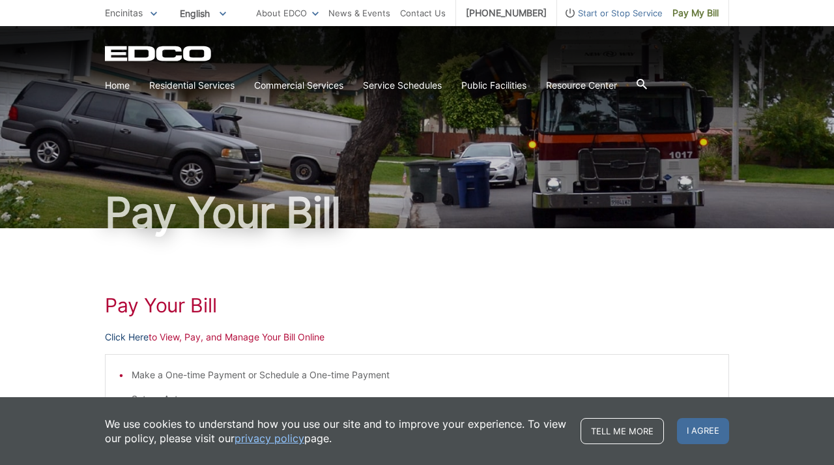 Image resolution: width=834 pixels, height=465 pixels. Describe the element at coordinates (203, 13) in the screenshot. I see `span: English` at that location.